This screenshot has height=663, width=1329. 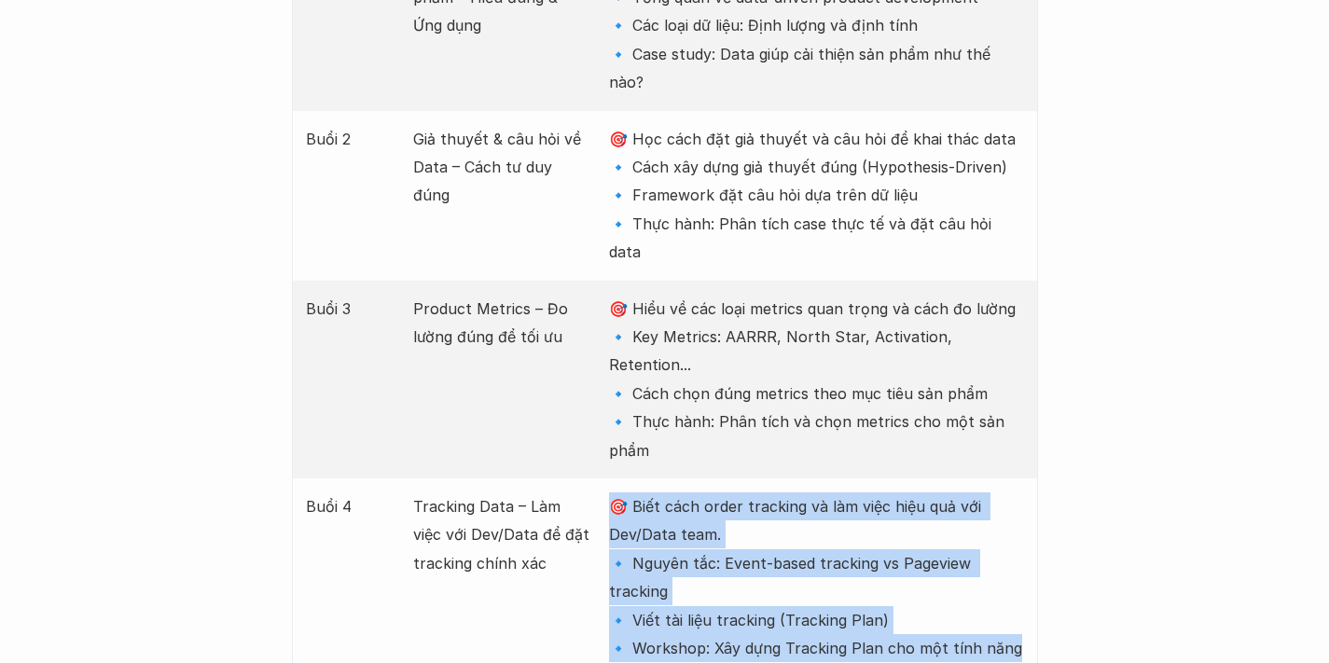 What do you see at coordinates (350, 506) in the screenshot?
I see `p: Buổi 4` at bounding box center [350, 506].